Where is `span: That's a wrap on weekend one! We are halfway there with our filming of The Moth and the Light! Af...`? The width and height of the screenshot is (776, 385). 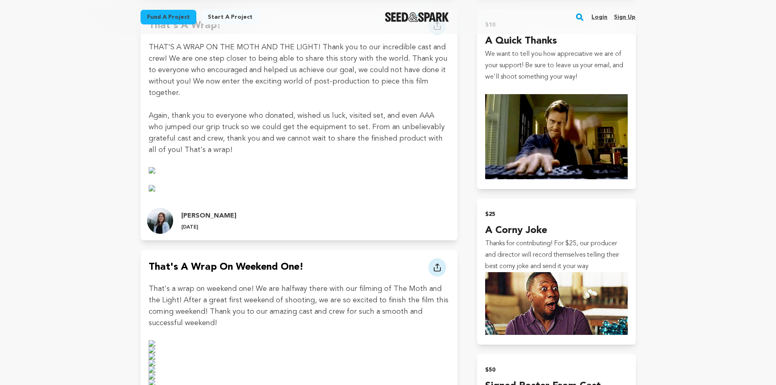
span: That's a wrap on weekend one! We are halfway there with our filming of The Moth and the Light! Af... is located at coordinates (299, 306).